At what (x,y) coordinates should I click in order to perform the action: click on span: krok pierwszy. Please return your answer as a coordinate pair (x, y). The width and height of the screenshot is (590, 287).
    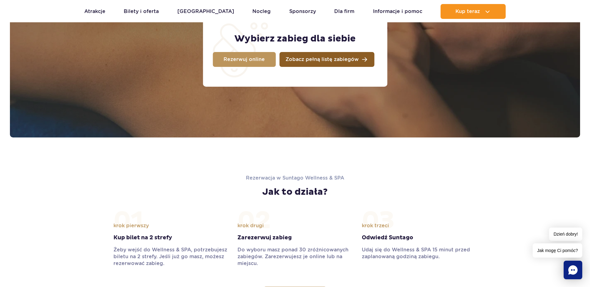
    Looking at the image, I should click on (131, 226).